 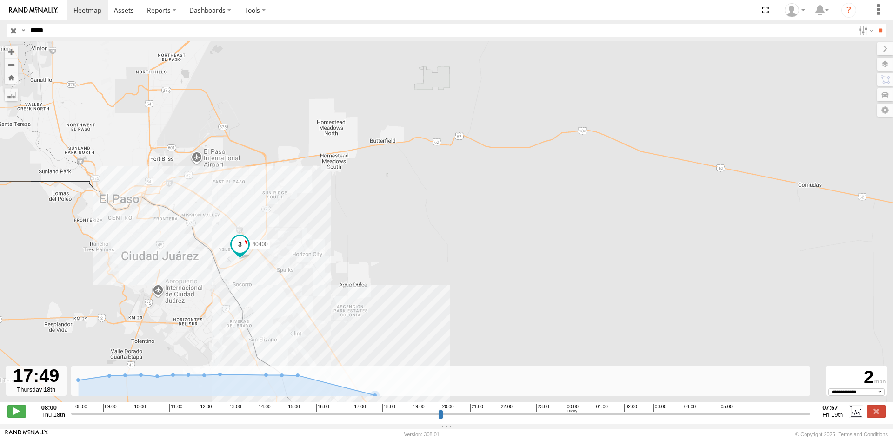 I want to click on label: Play/Stop, so click(x=17, y=411).